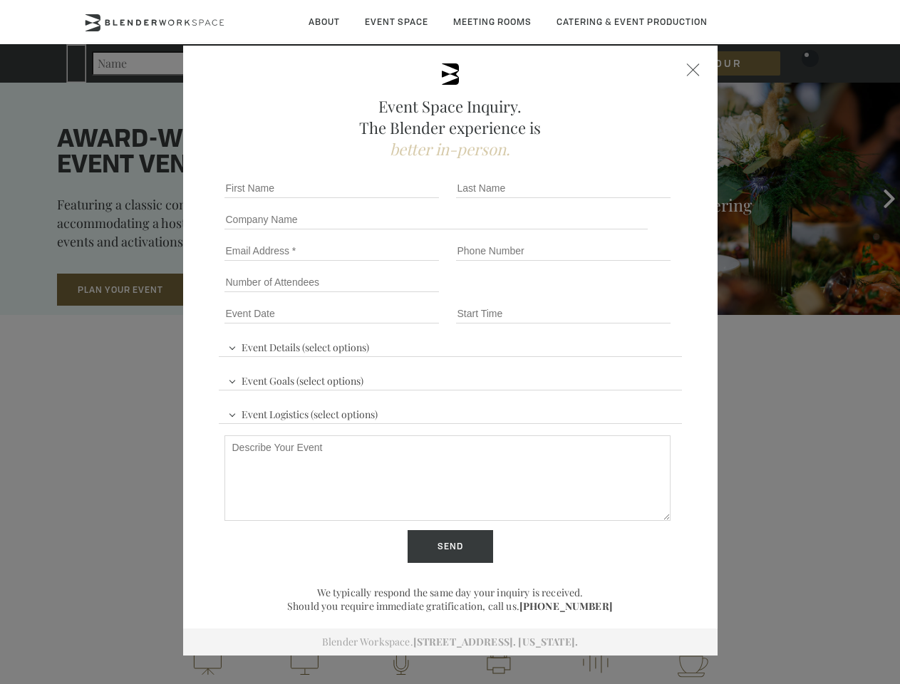 The width and height of the screenshot is (900, 684). What do you see at coordinates (771, 593) in the screenshot?
I see `div: Chat Widget` at bounding box center [771, 593].